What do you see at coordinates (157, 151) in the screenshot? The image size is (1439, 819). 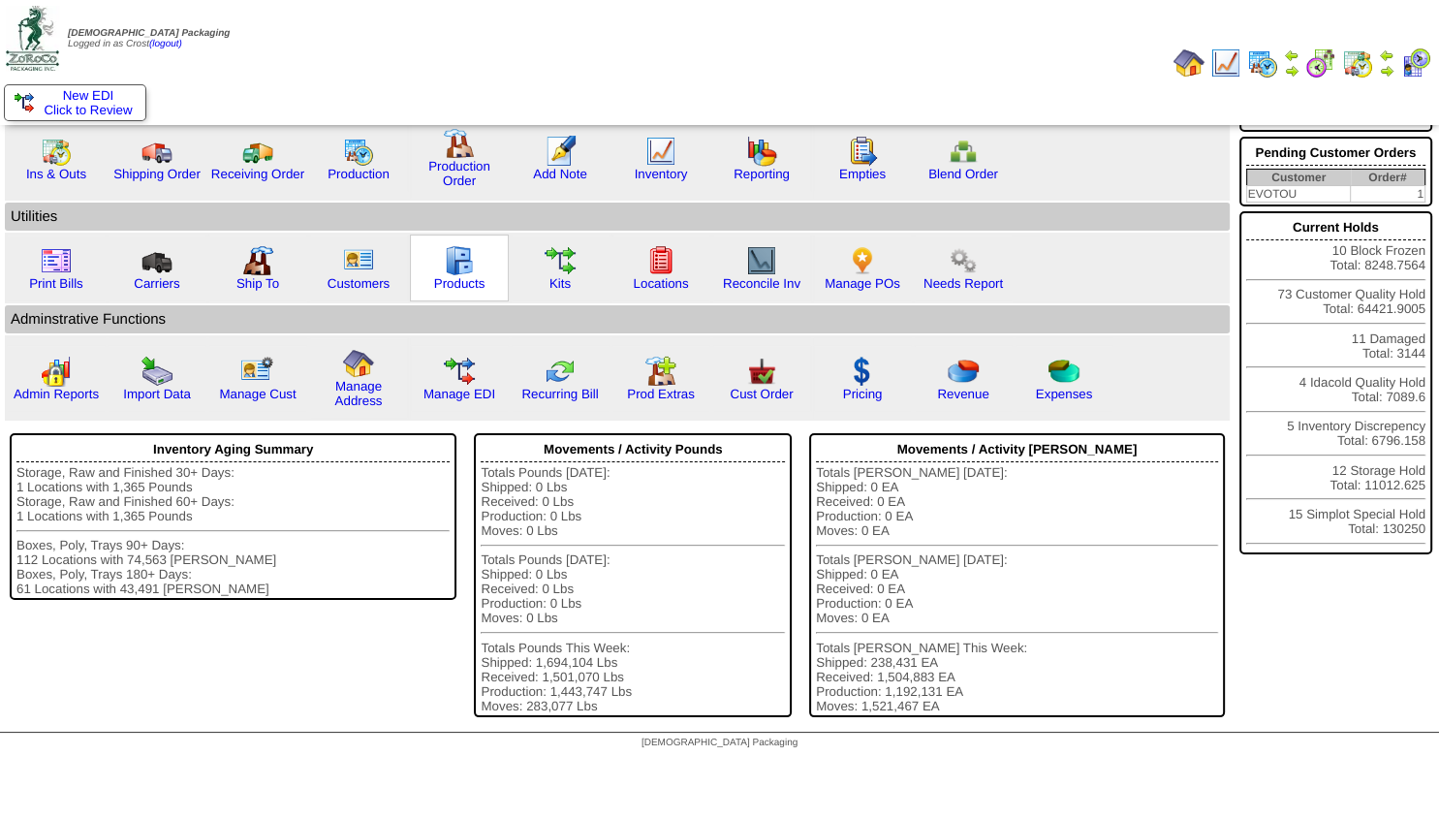 I see `img: truck.gif` at bounding box center [157, 151].